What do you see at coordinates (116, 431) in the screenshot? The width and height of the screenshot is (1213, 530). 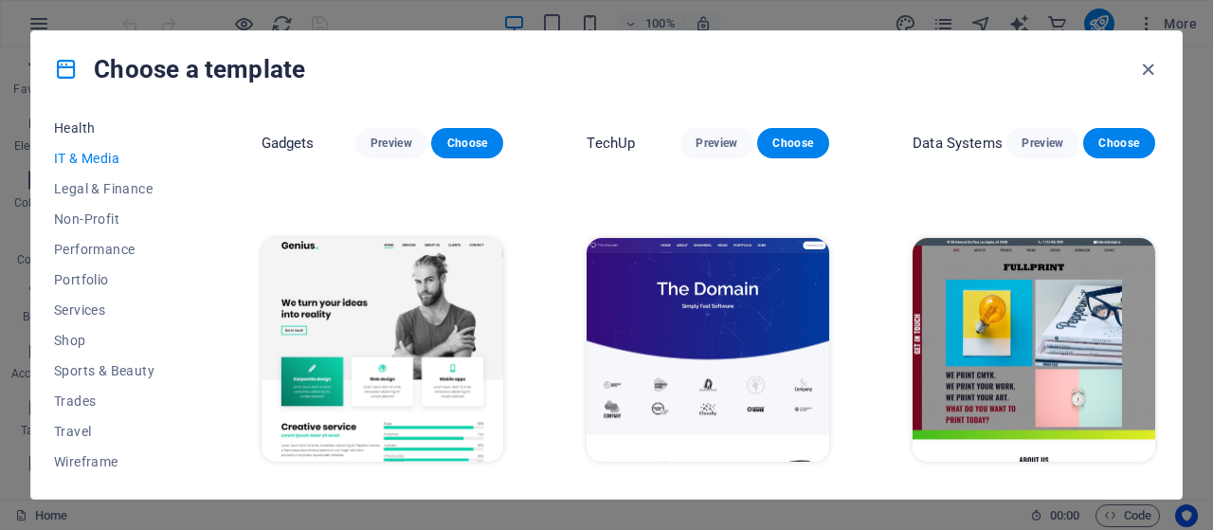 I see `button: Travel` at bounding box center [116, 431].